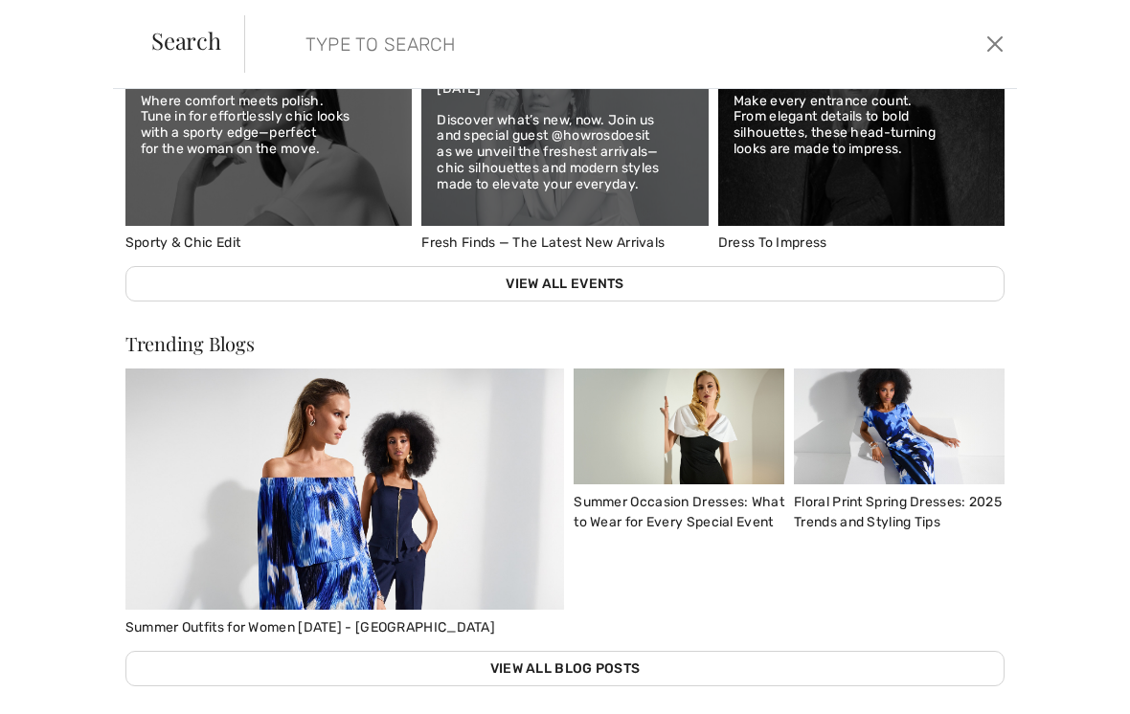  What do you see at coordinates (679, 449) in the screenshot?
I see `a: Summer Occasion Dresses: What to Wear for Every Special Event Summer Occasion Dresses: What to We...` at bounding box center [679, 449].